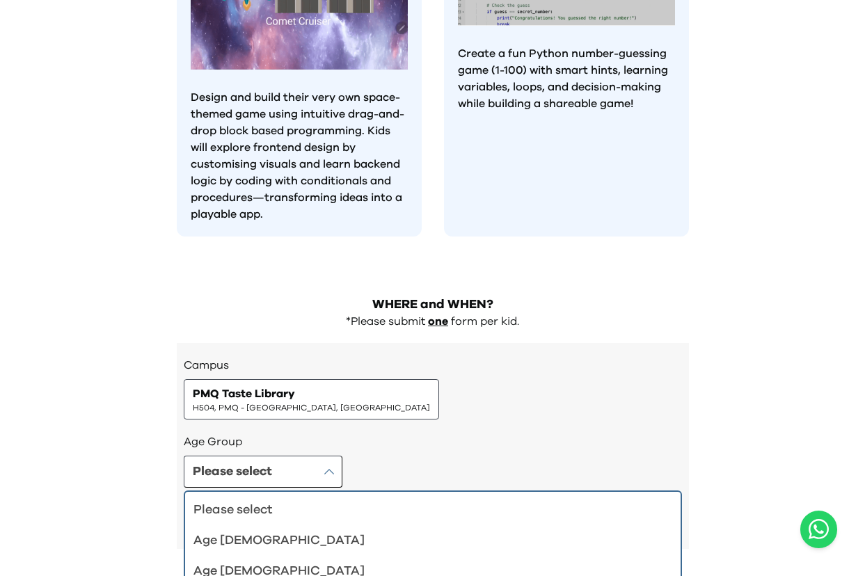  What do you see at coordinates (433, 305) in the screenshot?
I see `h2: WHERE and WHEN?` at bounding box center [433, 305].